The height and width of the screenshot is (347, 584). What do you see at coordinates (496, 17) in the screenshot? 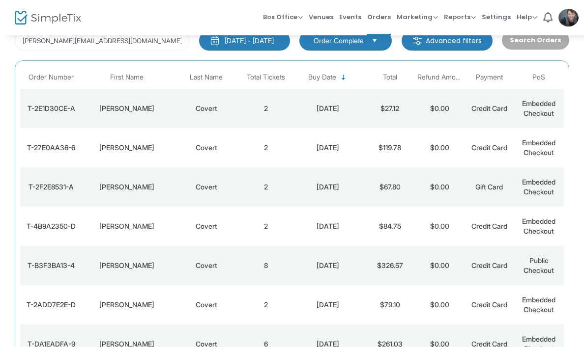
I see `span: Settings` at bounding box center [496, 17].